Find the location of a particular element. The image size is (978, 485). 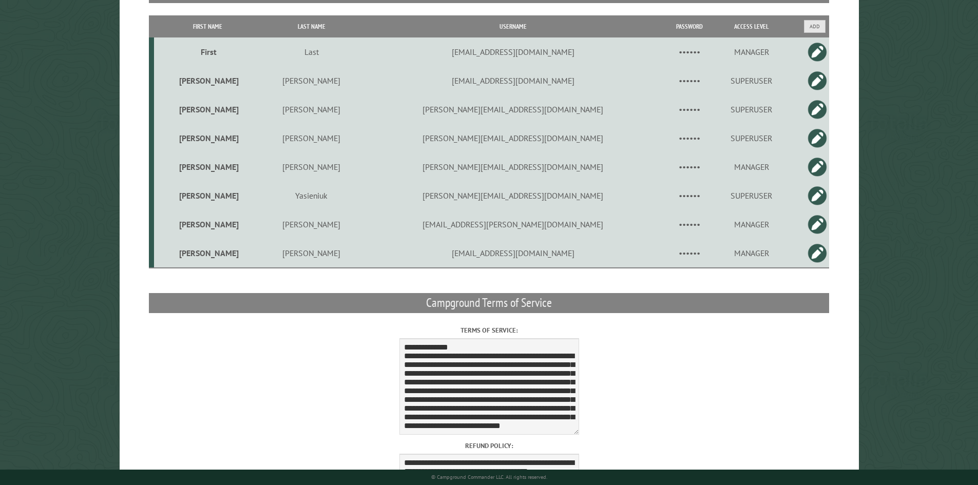

th: First Name is located at coordinates (208, 26).